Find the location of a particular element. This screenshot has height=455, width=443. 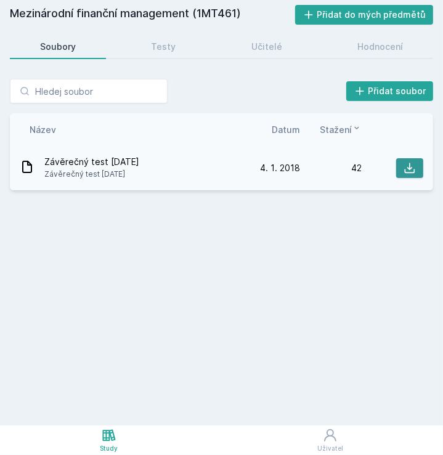

a: Hodnocení is located at coordinates (380, 47).